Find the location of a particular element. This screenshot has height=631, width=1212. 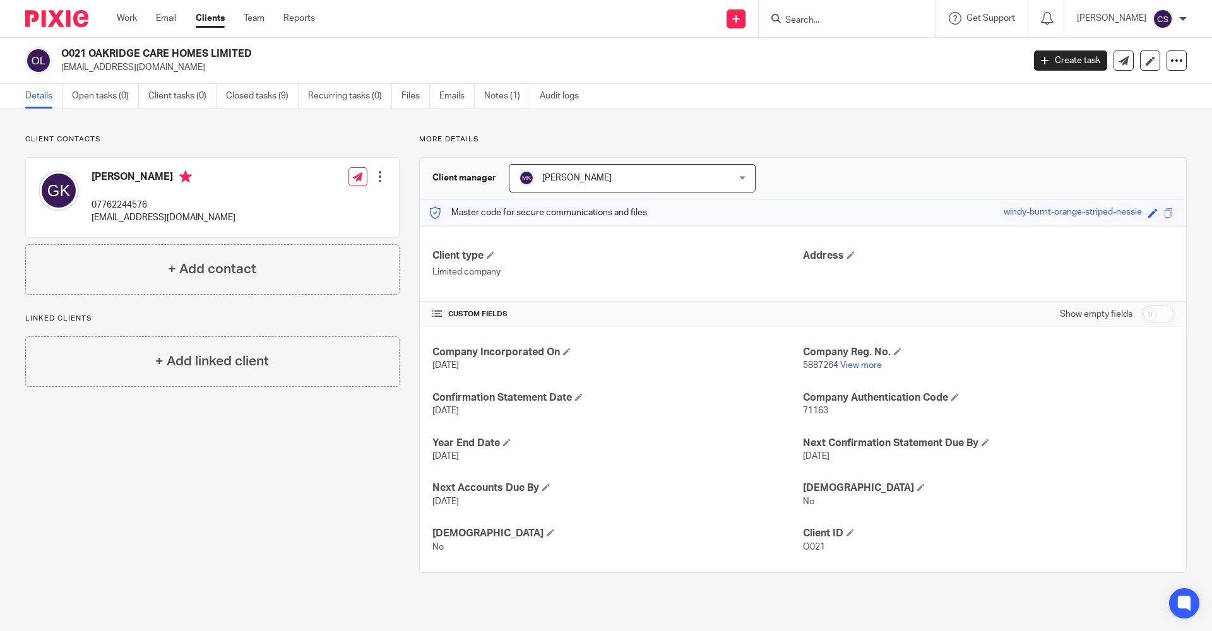

h4: Confirmation Statement Date is located at coordinates (617, 398).